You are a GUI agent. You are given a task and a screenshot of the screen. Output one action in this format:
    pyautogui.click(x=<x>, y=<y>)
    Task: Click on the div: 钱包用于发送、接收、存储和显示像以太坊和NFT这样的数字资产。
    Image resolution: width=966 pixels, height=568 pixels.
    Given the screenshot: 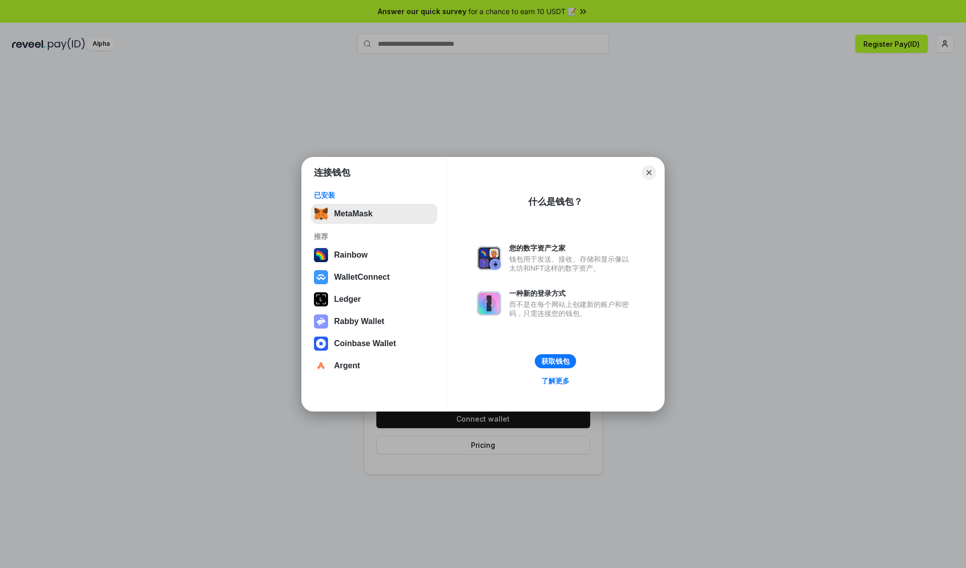 What is the action you would take?
    pyautogui.click(x=572, y=264)
    